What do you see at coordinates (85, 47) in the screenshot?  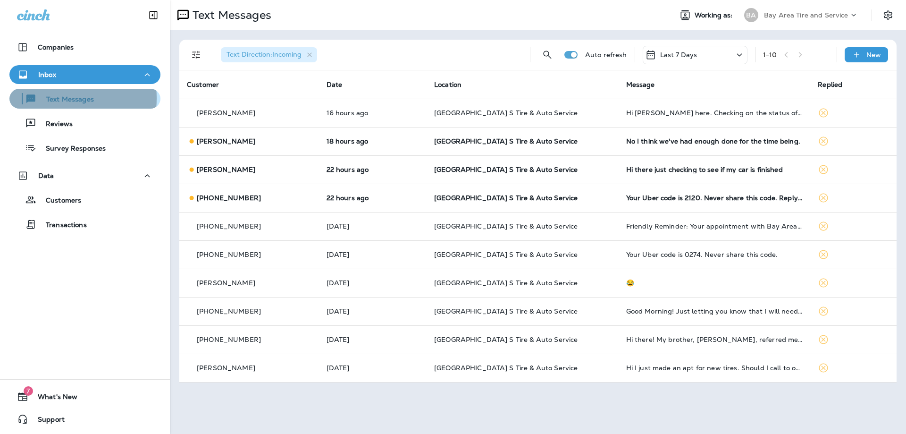 I see `button: Companies` at bounding box center [85, 47].